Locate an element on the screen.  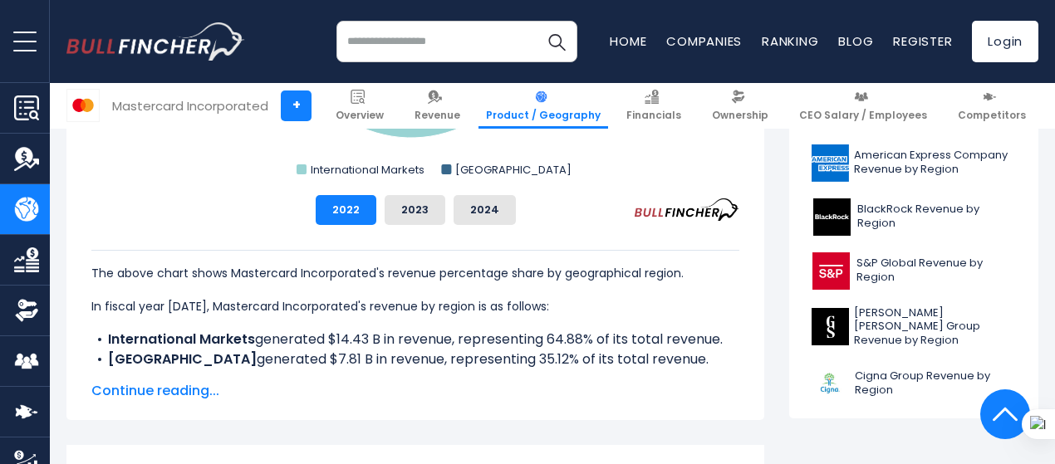
div: Mastercard Incorporated is located at coordinates (190, 106).